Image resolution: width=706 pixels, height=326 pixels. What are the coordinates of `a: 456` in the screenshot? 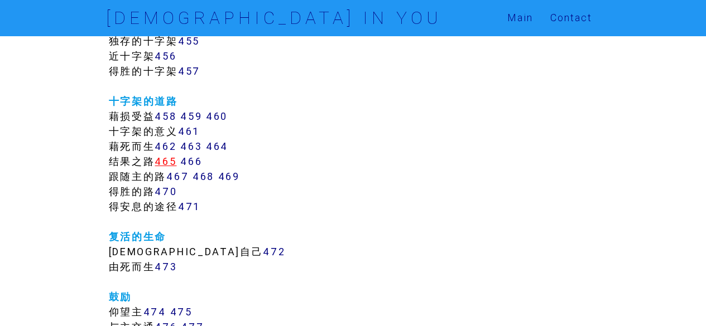 It's located at (165, 56).